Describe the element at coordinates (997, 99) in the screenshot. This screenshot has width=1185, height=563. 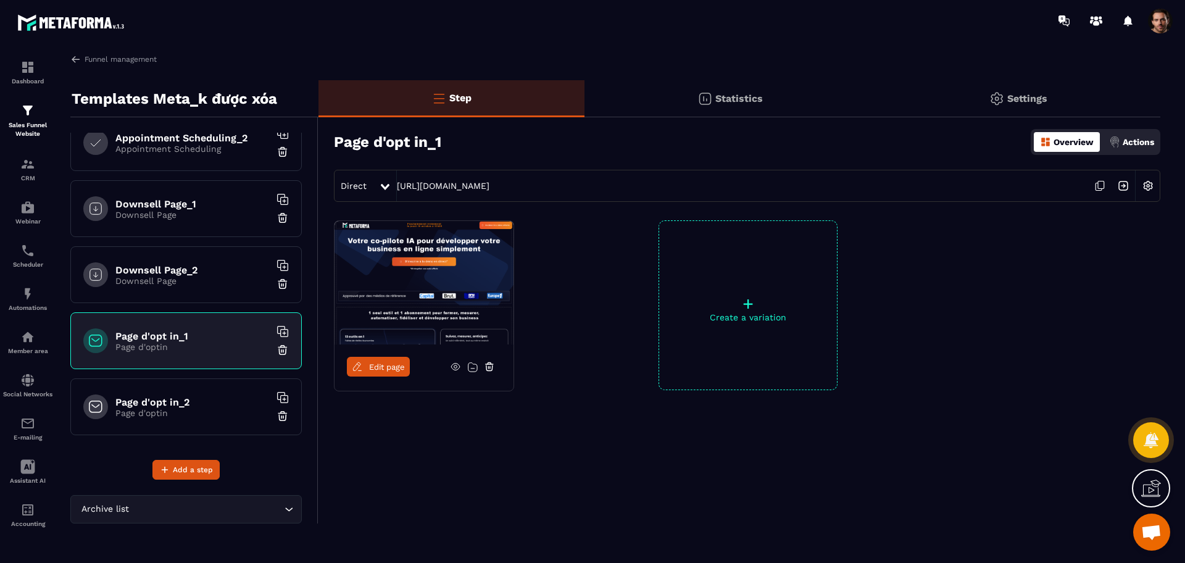
I see `img: setting-gr.5f69749f.svg` at that location.